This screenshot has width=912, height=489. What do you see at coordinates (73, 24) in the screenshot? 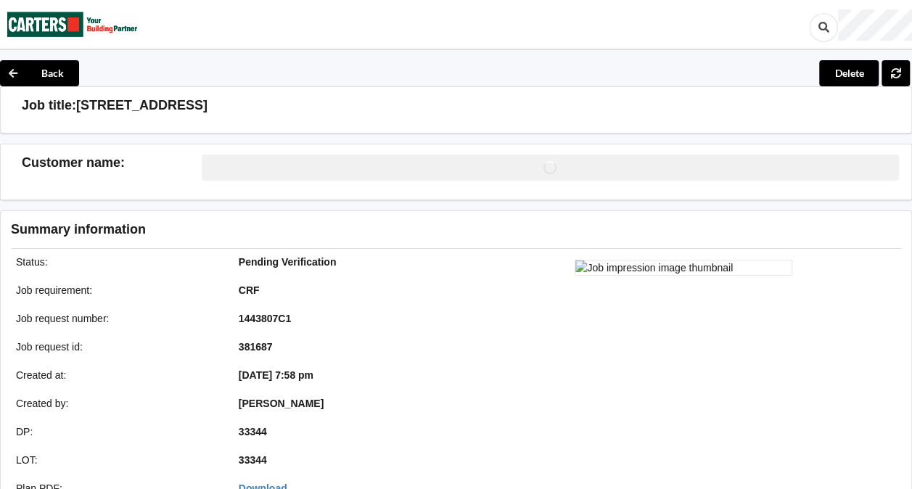
I see `img: Carters` at bounding box center [73, 24].